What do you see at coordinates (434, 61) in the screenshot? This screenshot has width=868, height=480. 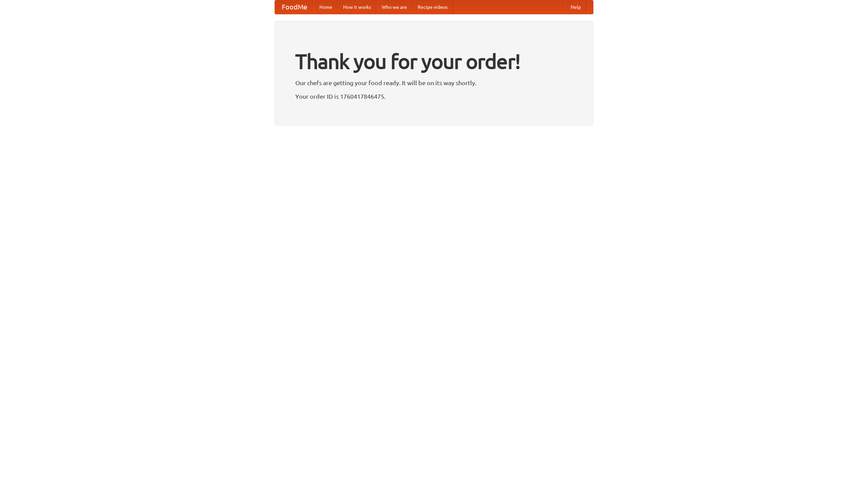 I see `h1: Thank you for your order!` at bounding box center [434, 61].